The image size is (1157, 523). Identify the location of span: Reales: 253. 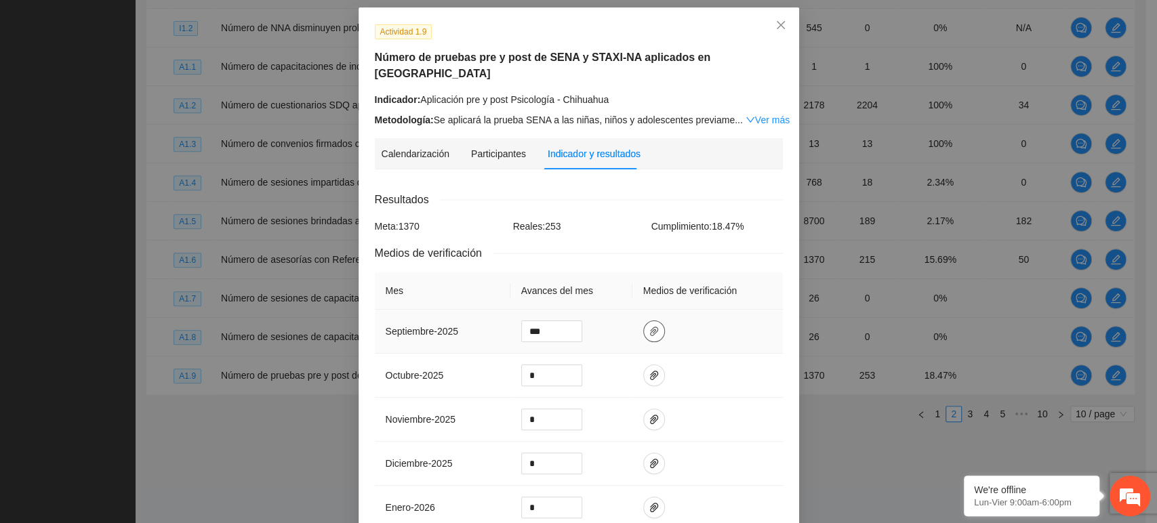
(537, 226).